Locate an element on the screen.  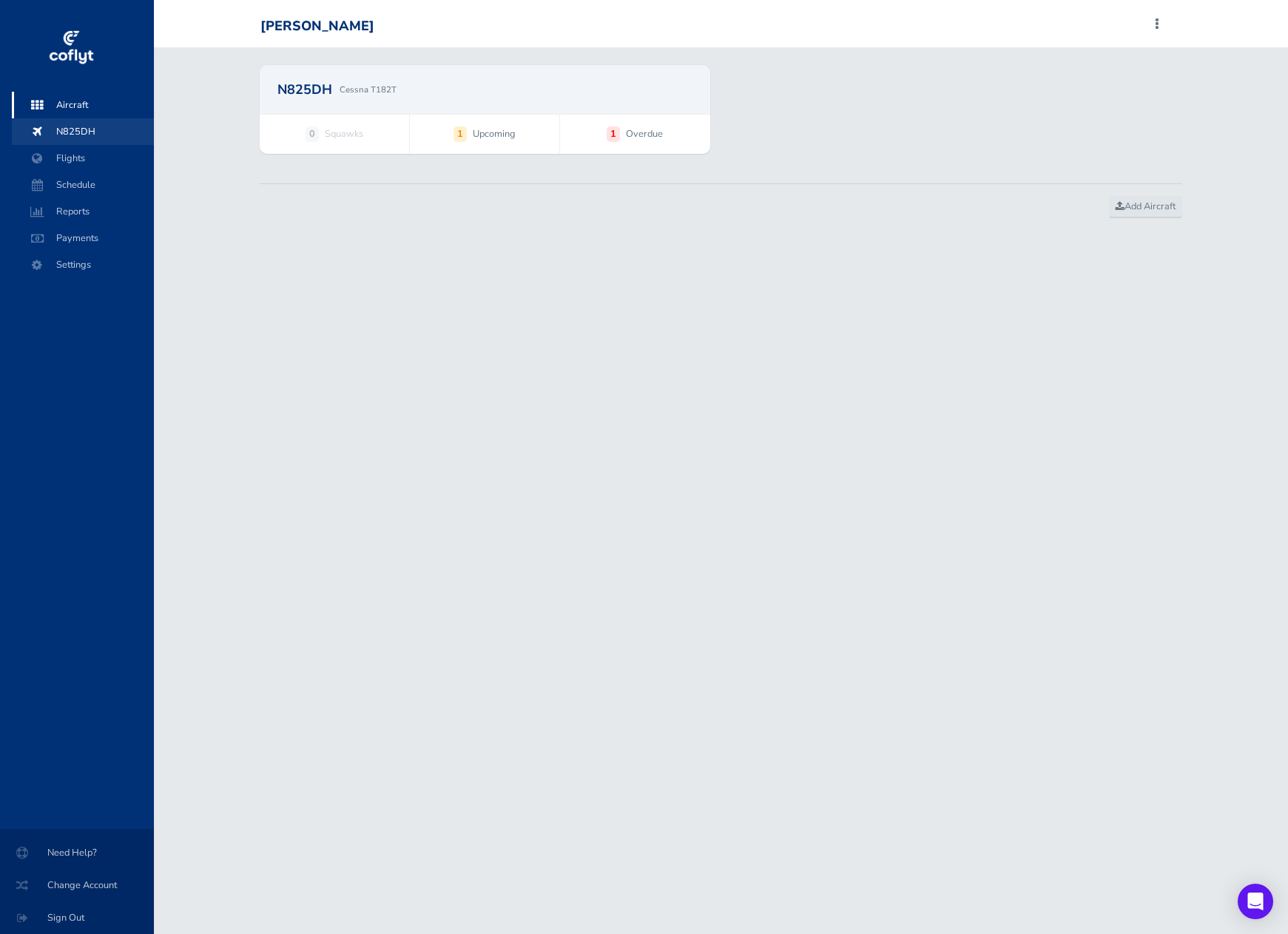
img: coflyt logo is located at coordinates (71, 48).